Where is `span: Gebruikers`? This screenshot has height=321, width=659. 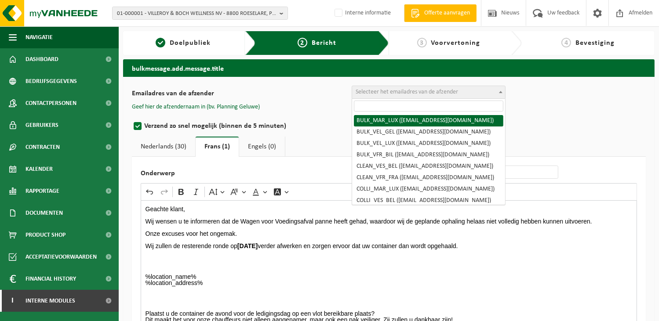
span: Gebruikers is located at coordinates (42, 125).